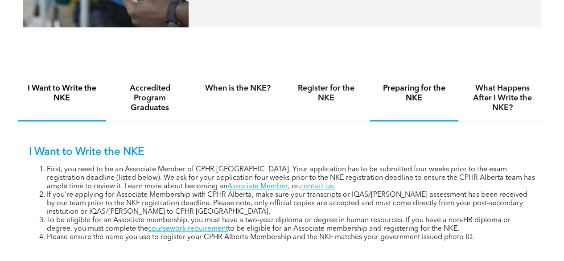  Describe the element at coordinates (318, 186) in the screenshot. I see `a: contact us.` at that location.